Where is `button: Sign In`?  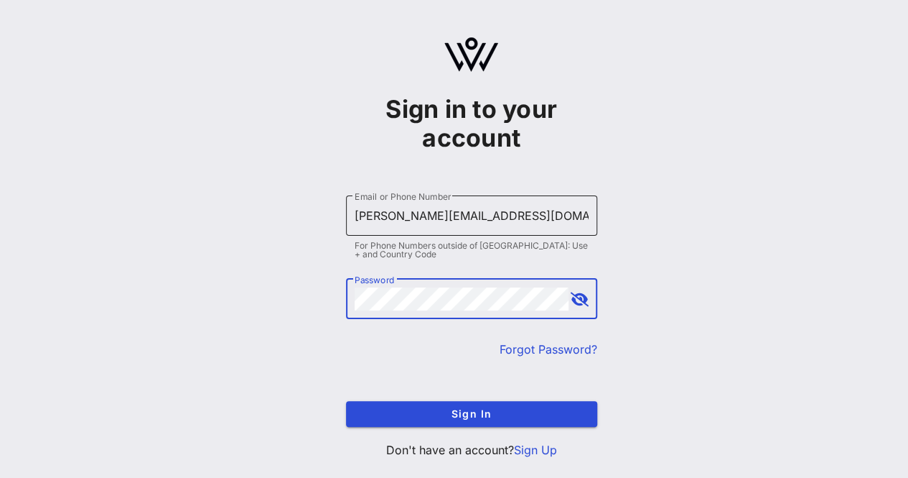 button: Sign In is located at coordinates (472, 414).